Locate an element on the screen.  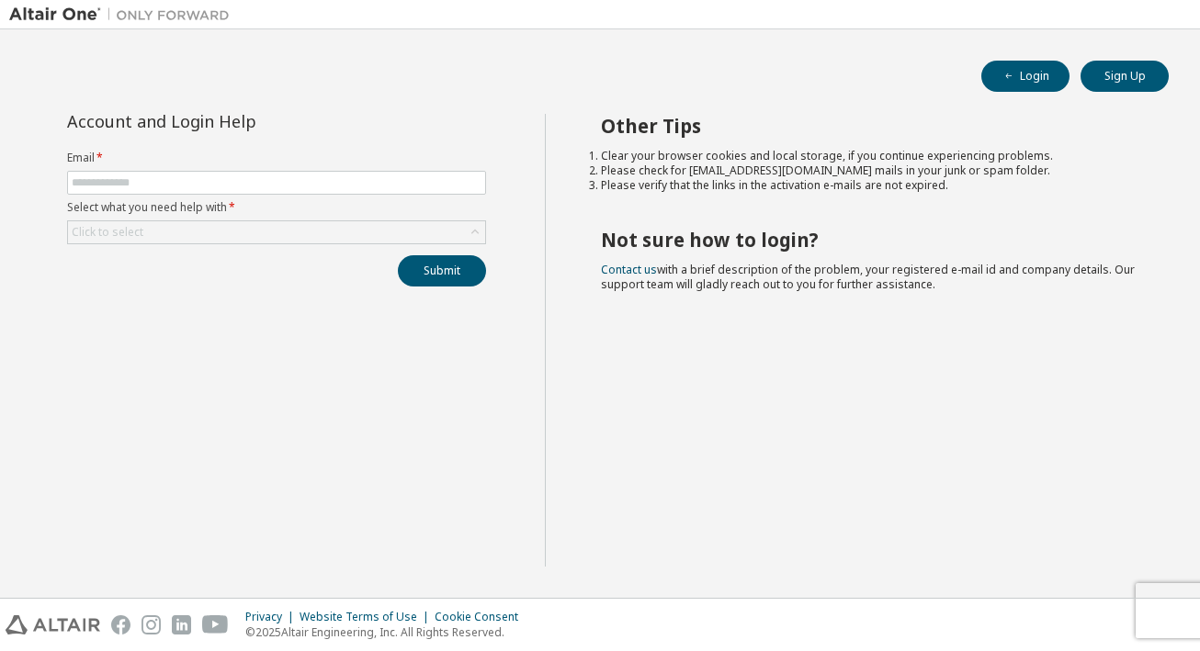
div: Website Terms of Use is located at coordinates (367, 617).